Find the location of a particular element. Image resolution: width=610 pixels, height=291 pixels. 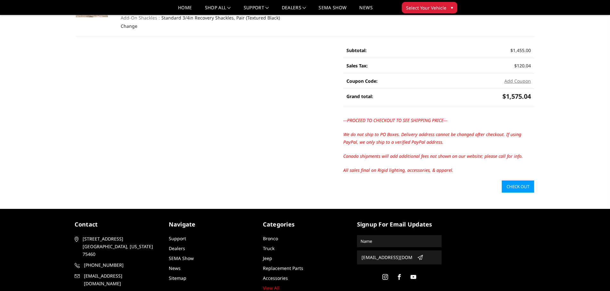

div: Chat Widget is located at coordinates (594, 276).